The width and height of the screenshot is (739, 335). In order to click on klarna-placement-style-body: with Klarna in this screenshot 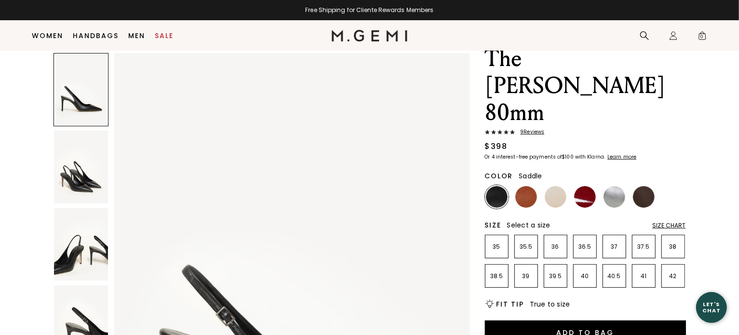, I will do `click(591, 157)`.